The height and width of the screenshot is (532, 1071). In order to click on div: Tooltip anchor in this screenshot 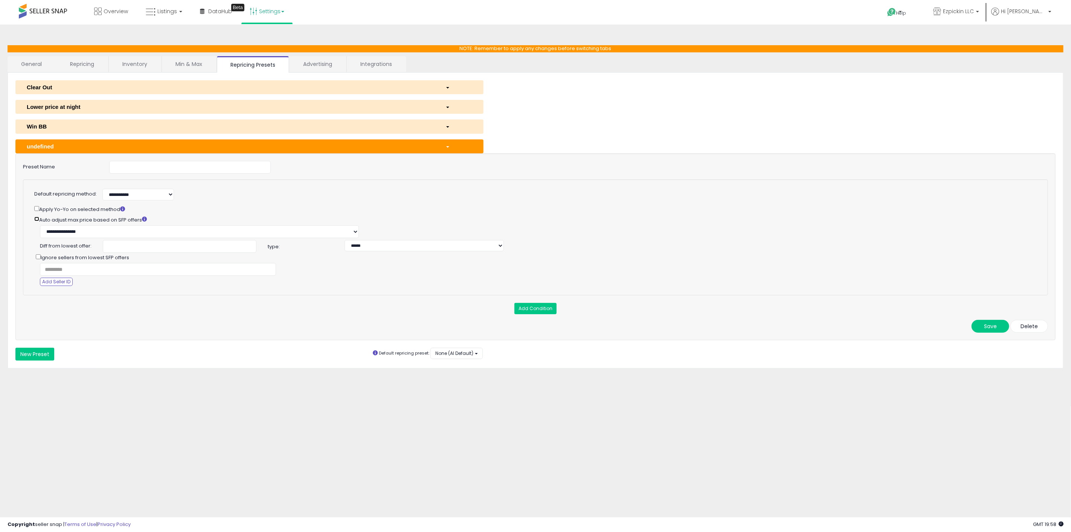, I will do `click(238, 8)`.